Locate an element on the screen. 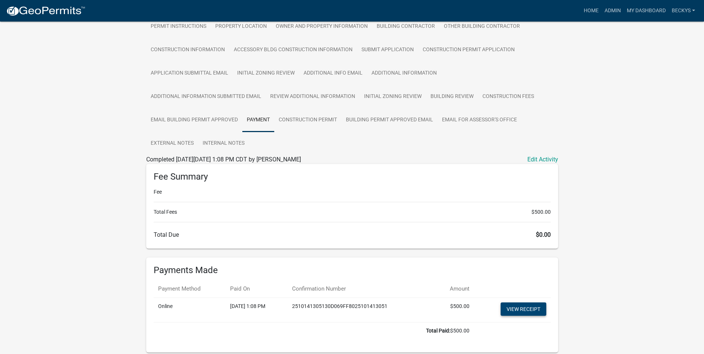 Image resolution: width=704 pixels, height=354 pixels. a: Internal Notes is located at coordinates (224, 144).